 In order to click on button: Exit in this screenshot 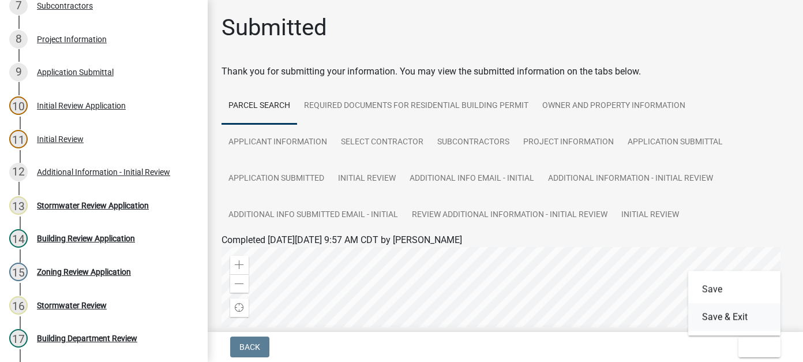, I will do `click(759, 347)`.